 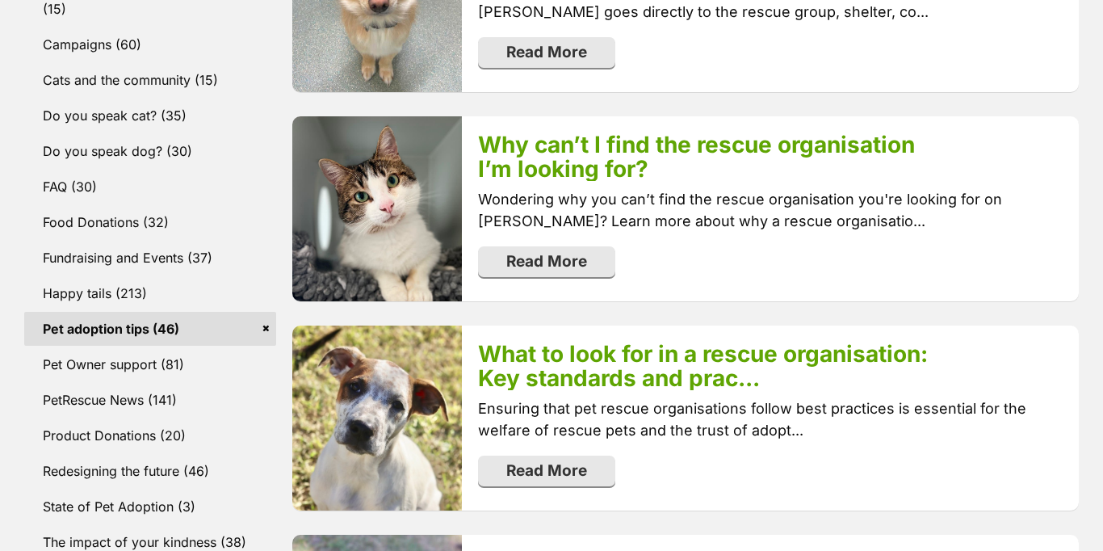 What do you see at coordinates (150, 222) in the screenshot?
I see `a: Food Donations (32)` at bounding box center [150, 222].